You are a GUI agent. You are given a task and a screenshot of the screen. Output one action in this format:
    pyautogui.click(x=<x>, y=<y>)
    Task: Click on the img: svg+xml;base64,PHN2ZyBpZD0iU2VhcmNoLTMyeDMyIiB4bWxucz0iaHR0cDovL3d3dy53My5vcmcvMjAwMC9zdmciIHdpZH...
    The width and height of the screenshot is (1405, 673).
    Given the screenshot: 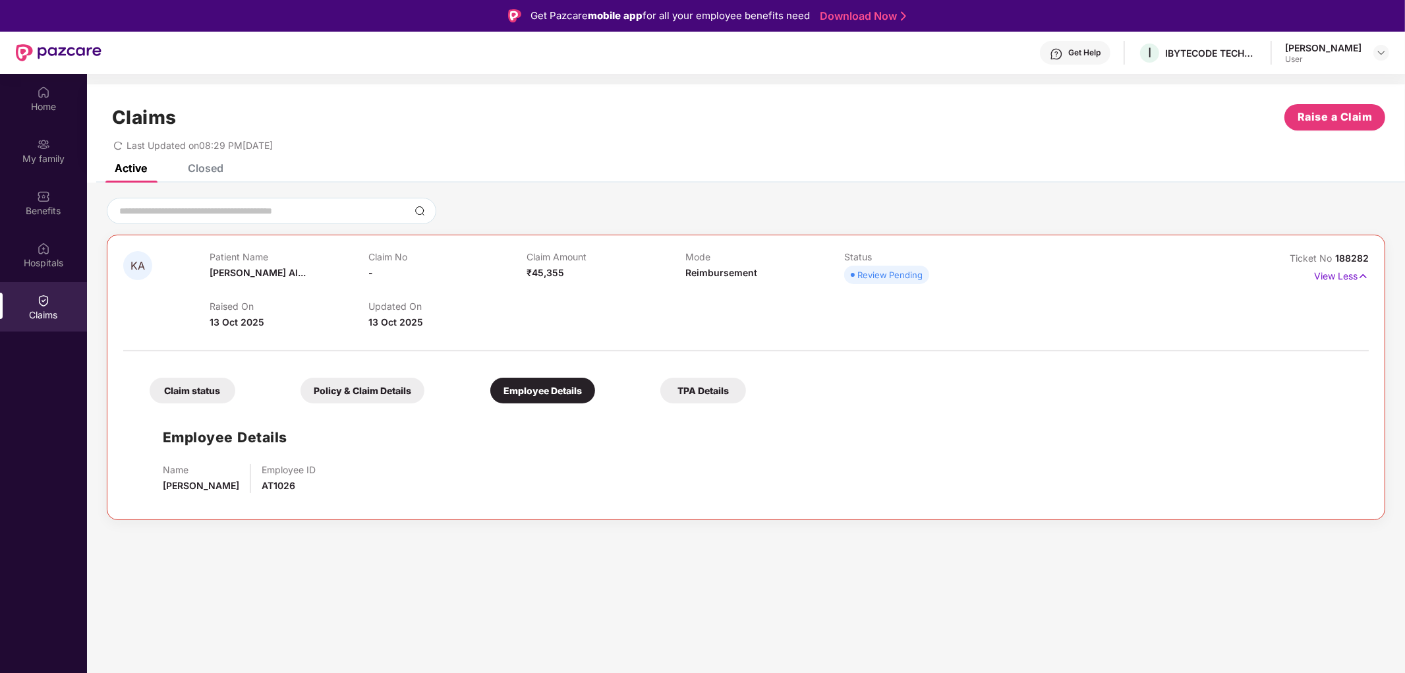 What is the action you would take?
    pyautogui.click(x=420, y=211)
    